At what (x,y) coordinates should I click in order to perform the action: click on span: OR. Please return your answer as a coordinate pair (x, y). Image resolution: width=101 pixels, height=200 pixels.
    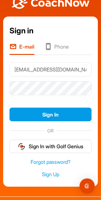
    Looking at the image, I should click on (51, 130).